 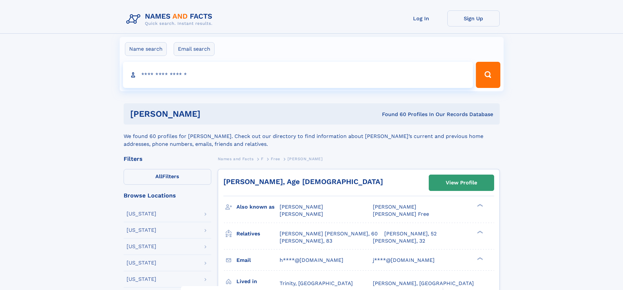 What do you see at coordinates (167, 196) in the screenshot?
I see `div: Browse Locations` at bounding box center [167, 196].